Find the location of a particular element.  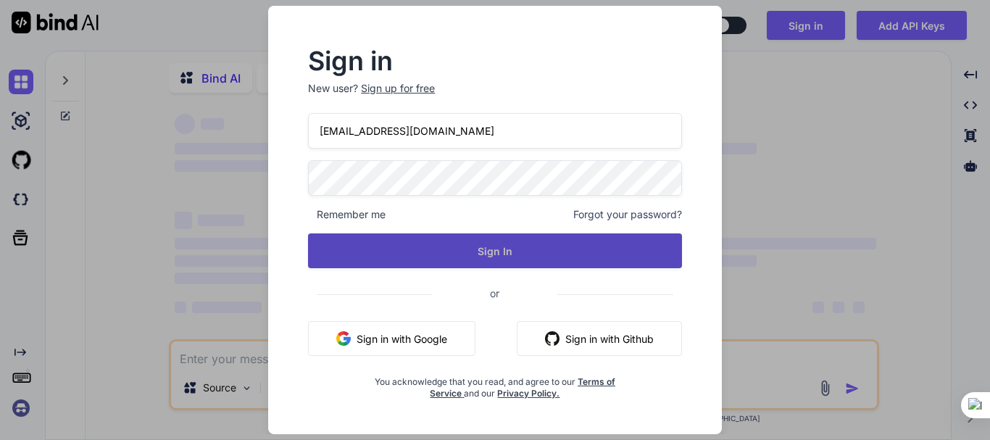

button: Sign In is located at coordinates (495, 251).